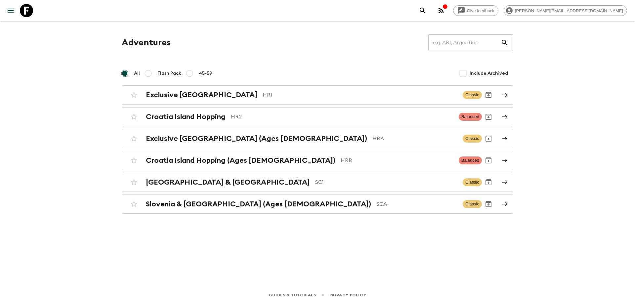 This screenshot has height=304, width=635. What do you see at coordinates (386, 182) in the screenshot?
I see `p: SC1` at bounding box center [386, 182].